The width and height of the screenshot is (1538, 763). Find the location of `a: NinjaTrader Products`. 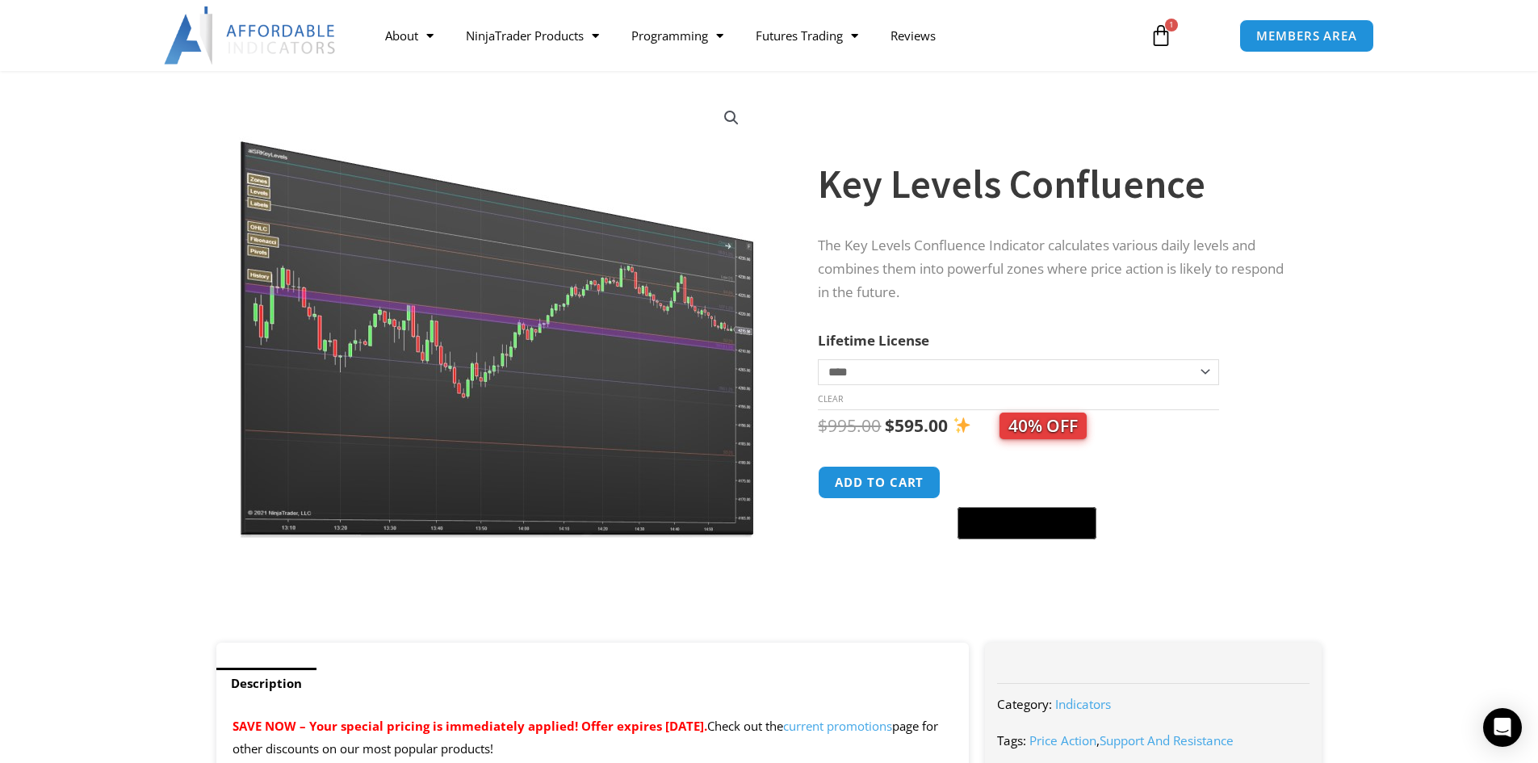

a: NinjaTrader Products is located at coordinates (532, 36).